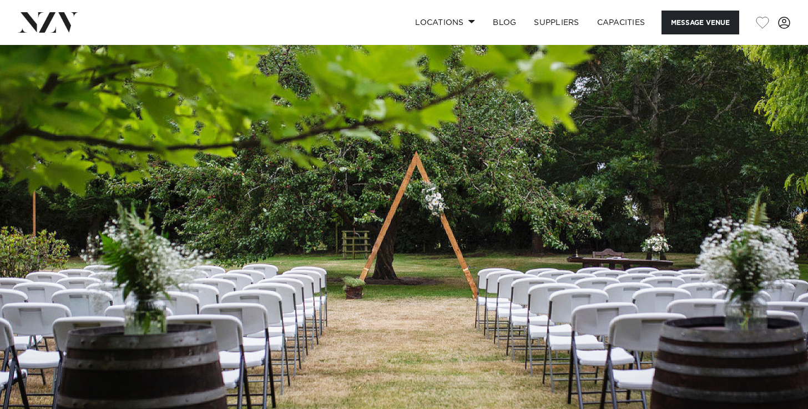 The width and height of the screenshot is (808, 409). Describe the element at coordinates (48, 22) in the screenshot. I see `img: nzv-logo.png` at that location.